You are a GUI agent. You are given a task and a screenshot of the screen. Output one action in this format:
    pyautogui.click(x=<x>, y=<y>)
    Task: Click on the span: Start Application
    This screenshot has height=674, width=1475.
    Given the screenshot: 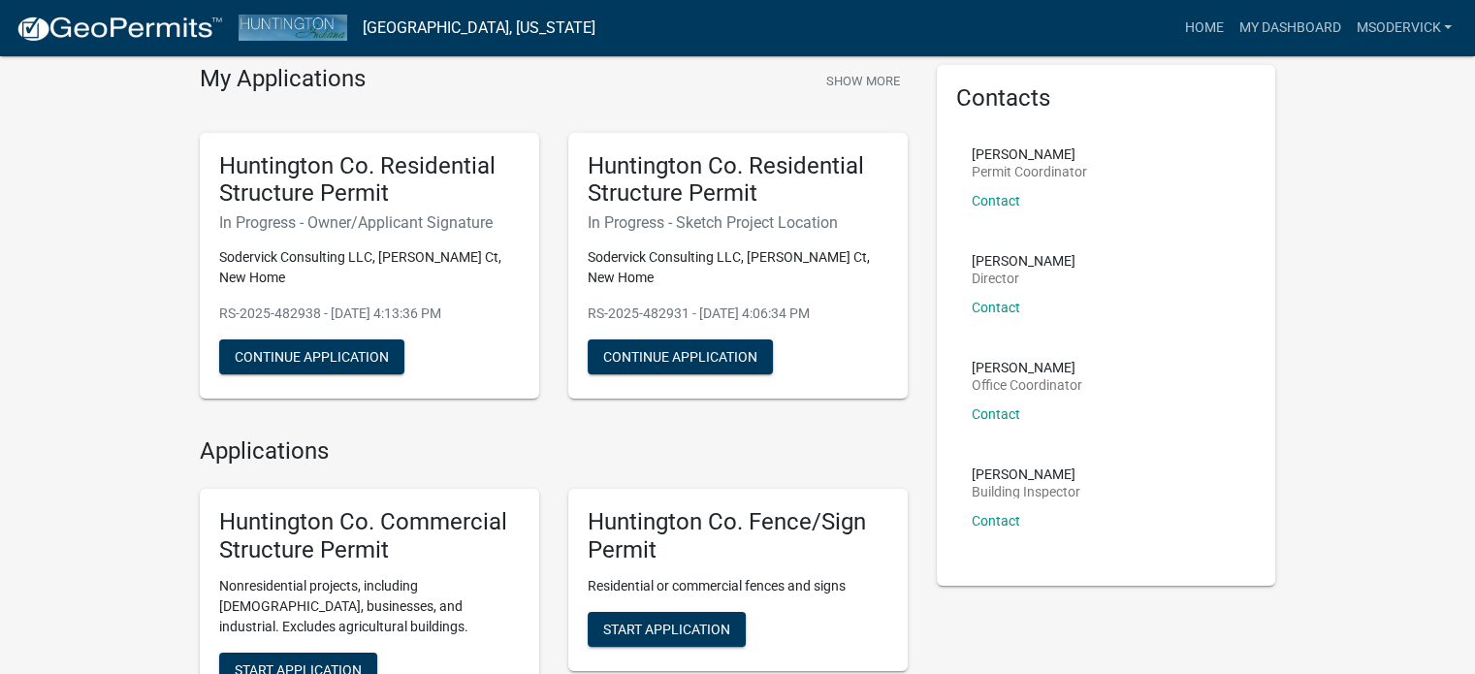 What is the action you would take?
    pyautogui.click(x=666, y=629)
    